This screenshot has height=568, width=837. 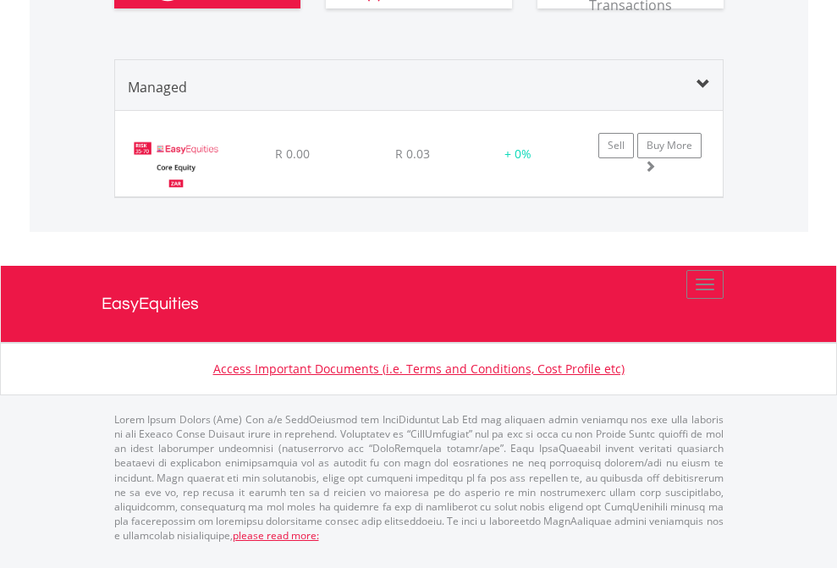 I want to click on div: EasyEquities, so click(x=419, y=304).